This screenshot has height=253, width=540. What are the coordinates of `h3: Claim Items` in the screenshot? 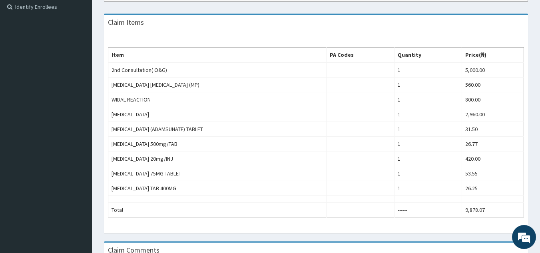 It's located at (126, 22).